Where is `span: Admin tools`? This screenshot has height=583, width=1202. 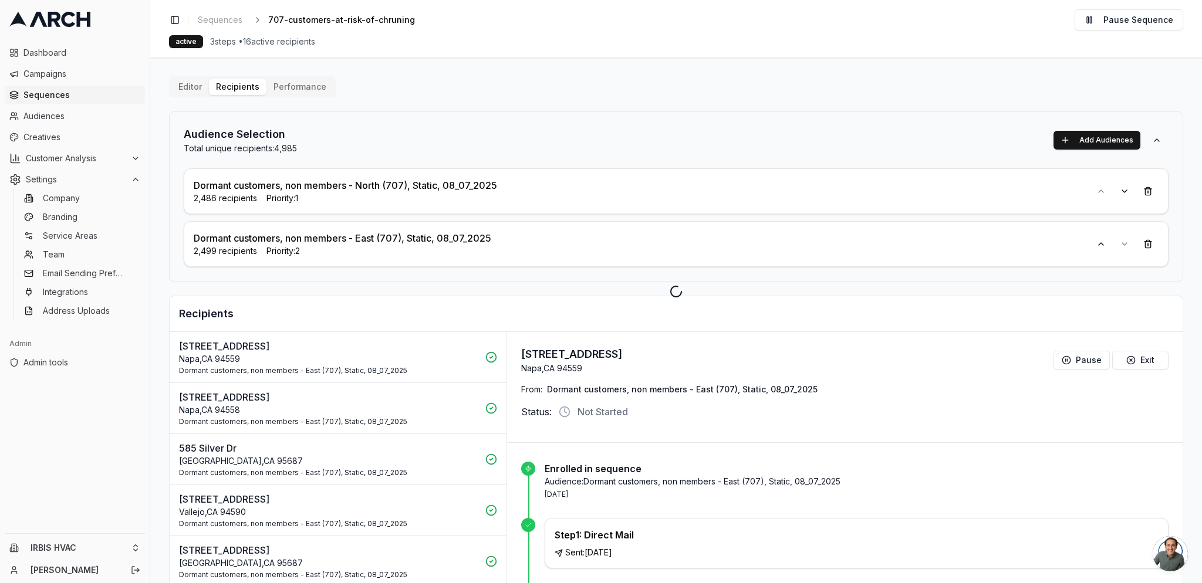
span: Admin tools is located at coordinates (82, 363).